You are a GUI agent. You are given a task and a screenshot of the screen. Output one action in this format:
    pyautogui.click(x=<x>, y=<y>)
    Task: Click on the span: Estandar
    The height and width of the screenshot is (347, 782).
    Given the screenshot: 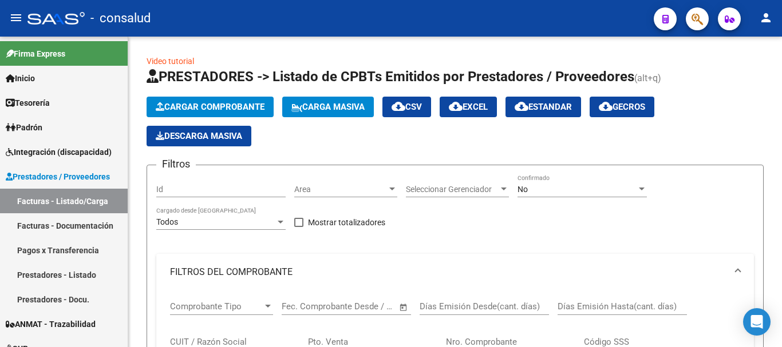 What is the action you would take?
    pyautogui.click(x=543, y=107)
    